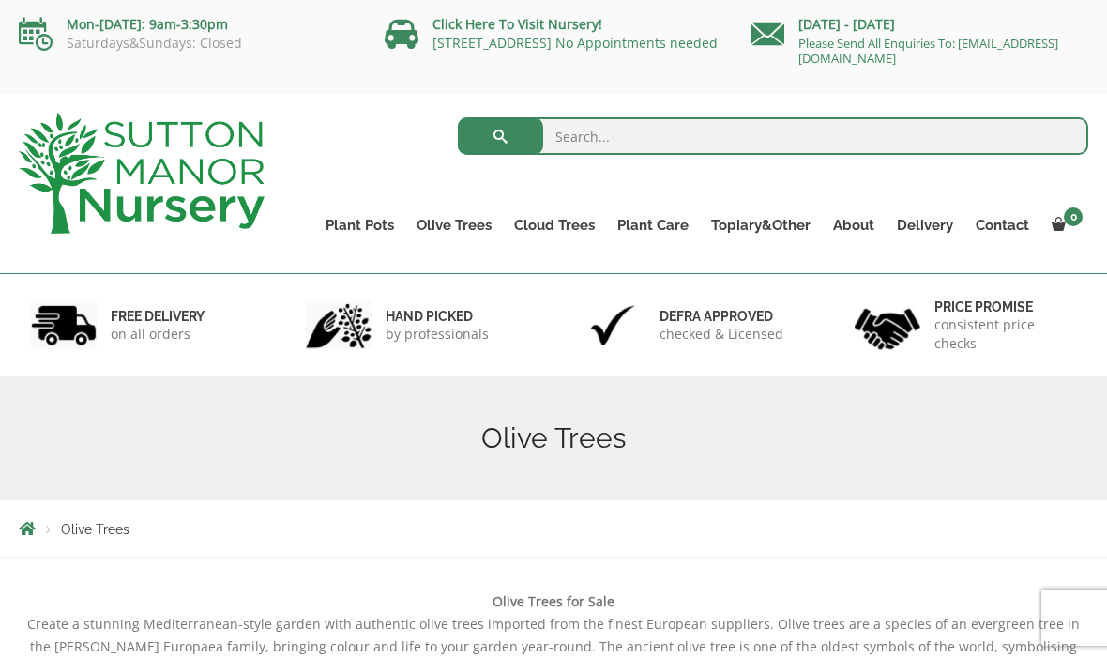 This screenshot has height=659, width=1107. What do you see at coordinates (1073, 217) in the screenshot?
I see `span: 0` at bounding box center [1073, 217].